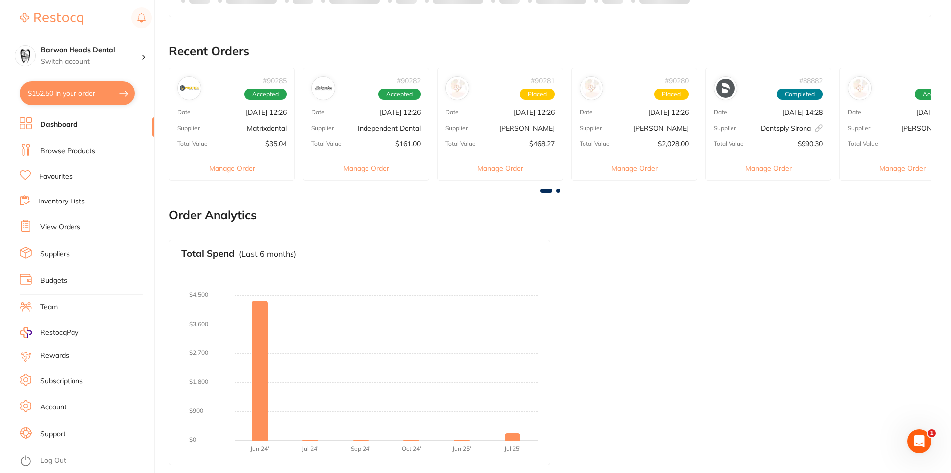 This screenshot has width=951, height=473. I want to click on a: Dashboard, so click(59, 125).